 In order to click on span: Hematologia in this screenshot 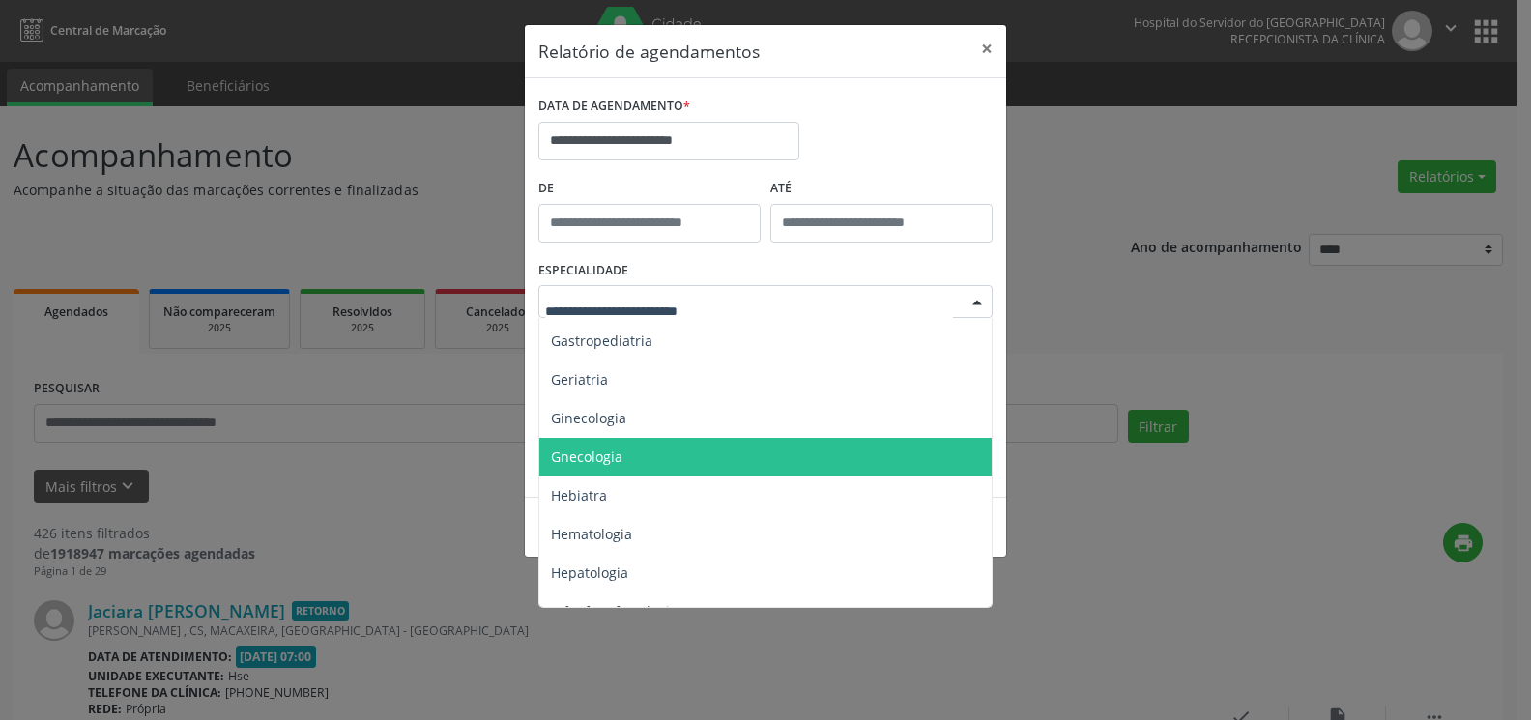, I will do `click(592, 534)`.